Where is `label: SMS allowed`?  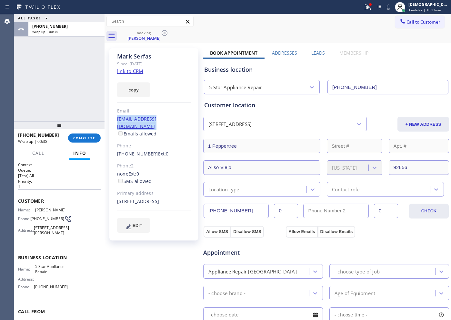
label: SMS allowed is located at coordinates (134, 181).